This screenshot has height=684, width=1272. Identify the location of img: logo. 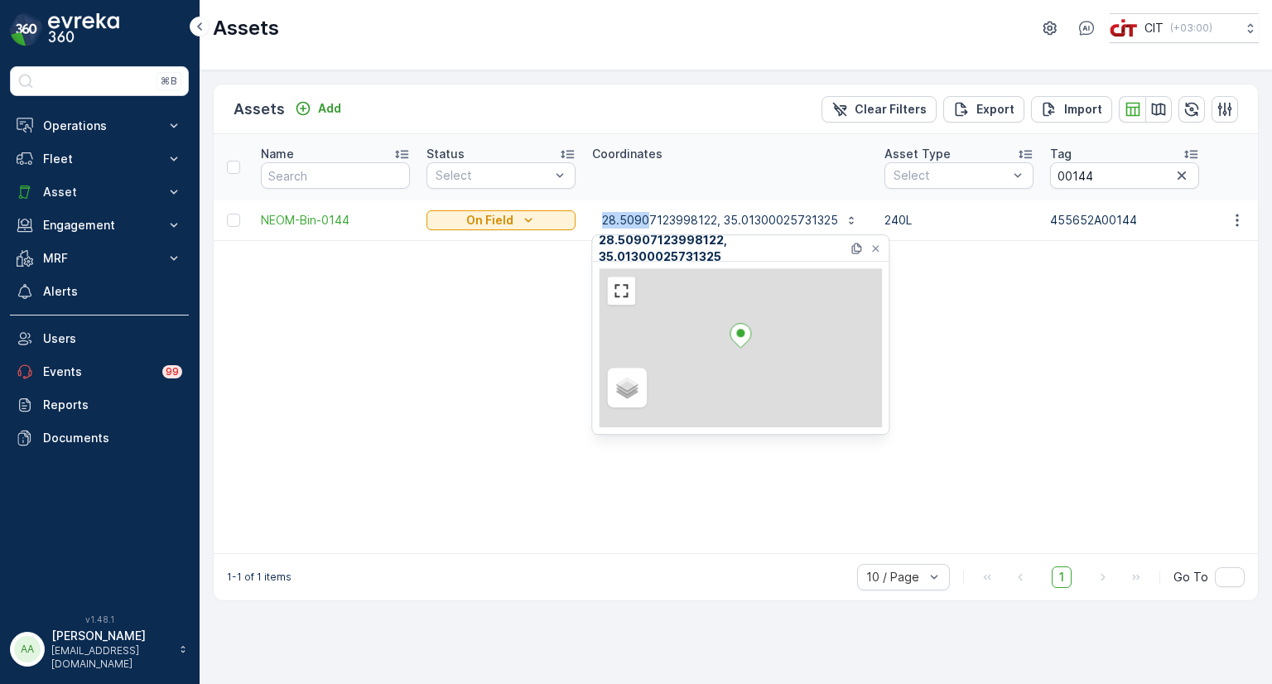
(27, 30).